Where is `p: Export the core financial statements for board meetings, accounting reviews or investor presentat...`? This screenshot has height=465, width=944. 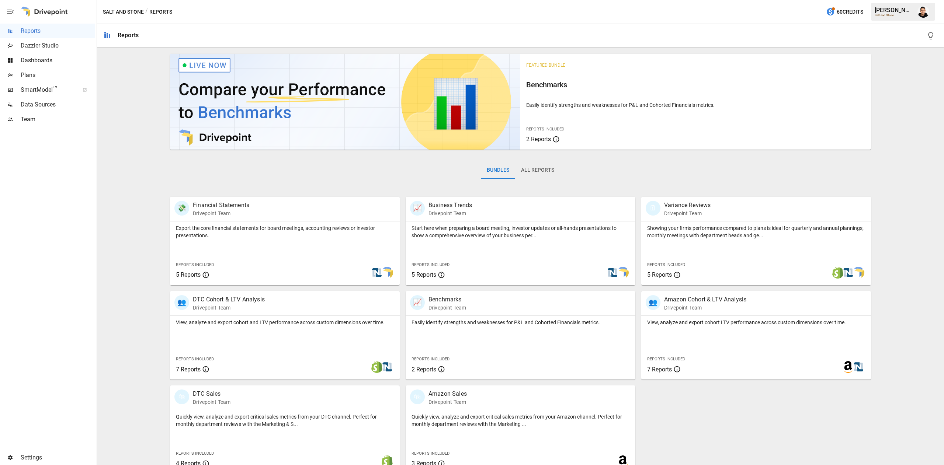 p: Export the core financial statements for board meetings, accounting reviews or investor presentat... is located at coordinates (285, 232).